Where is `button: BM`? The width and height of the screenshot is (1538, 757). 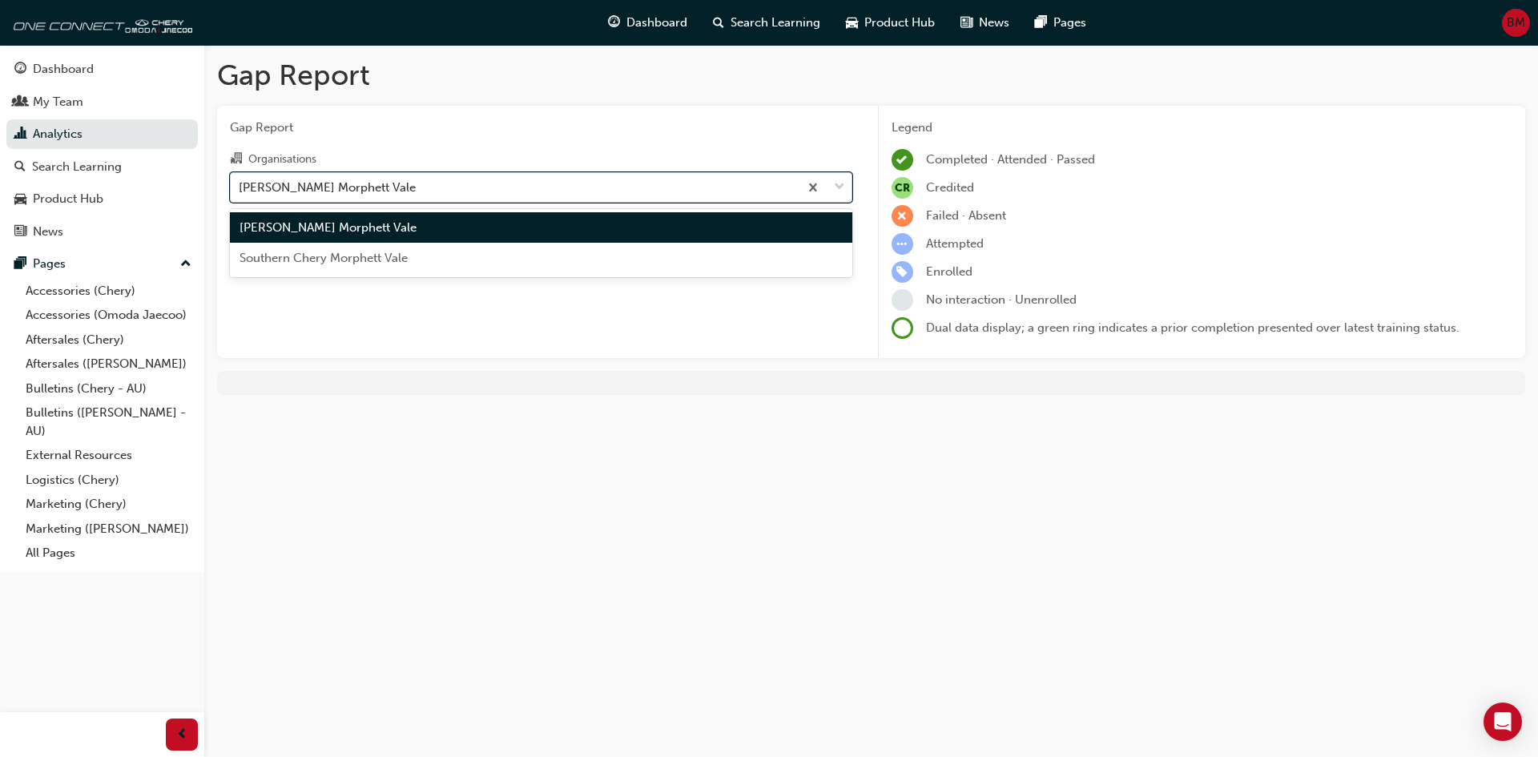
button: BM is located at coordinates (1516, 22).